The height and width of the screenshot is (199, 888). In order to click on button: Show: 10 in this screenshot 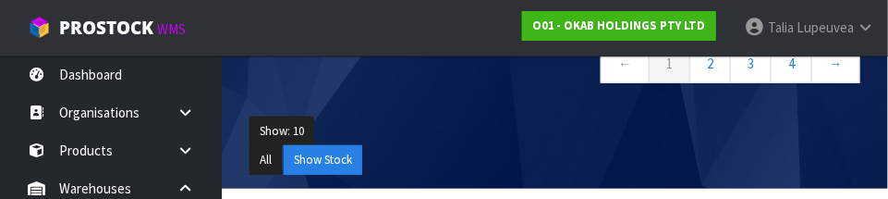, I will do `click(282, 131)`.